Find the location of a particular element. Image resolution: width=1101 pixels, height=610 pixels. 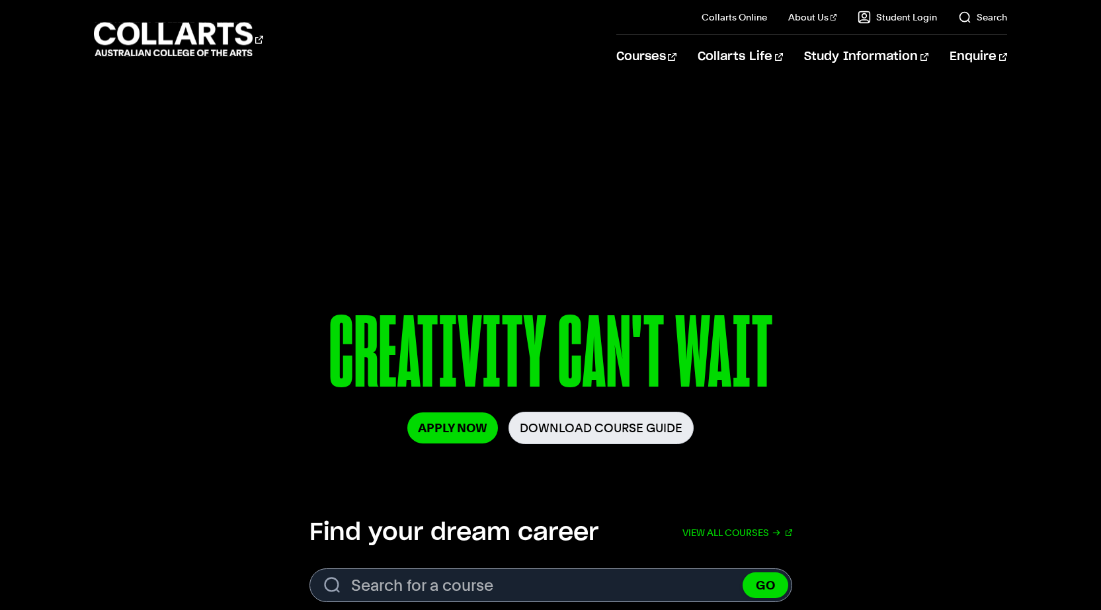

a: View all courses is located at coordinates (737, 533).